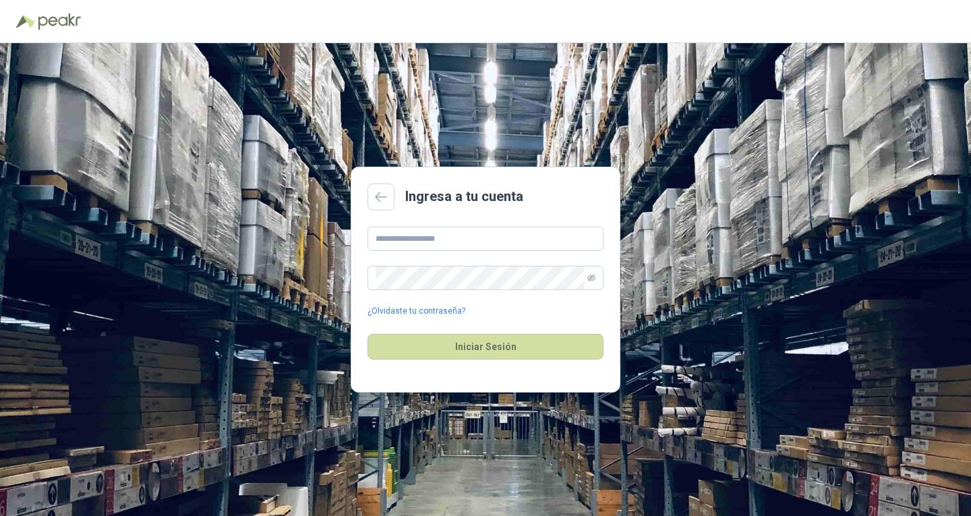 This screenshot has height=516, width=971. What do you see at coordinates (592, 278) in the screenshot?
I see `span: eye-invisible` at bounding box center [592, 278].